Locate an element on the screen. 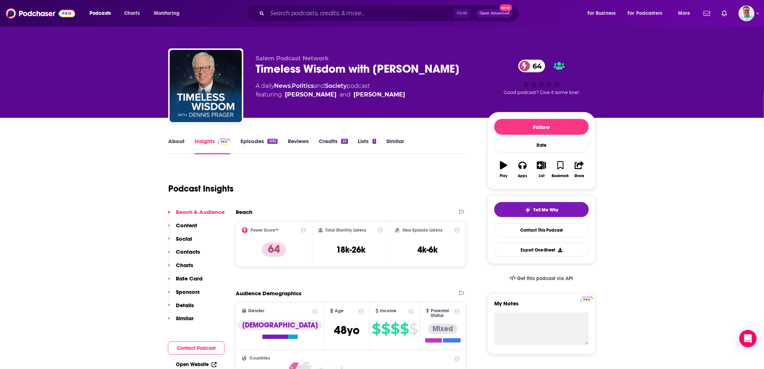 This screenshot has height=369, width=764. button: Contacts is located at coordinates (184, 255).